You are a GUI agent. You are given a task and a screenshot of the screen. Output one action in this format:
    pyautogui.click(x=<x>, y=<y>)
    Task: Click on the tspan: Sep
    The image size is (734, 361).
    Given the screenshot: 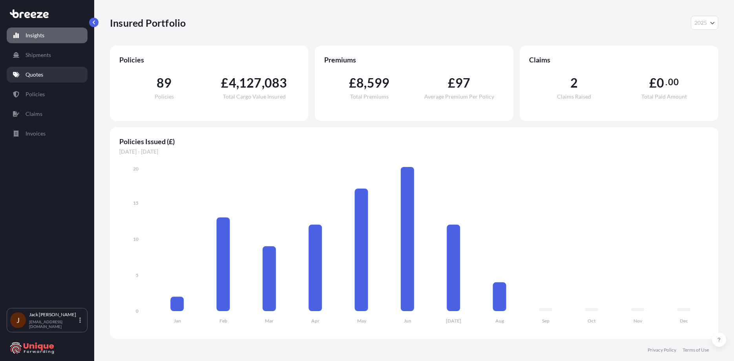 What is the action you would take?
    pyautogui.click(x=545, y=320)
    